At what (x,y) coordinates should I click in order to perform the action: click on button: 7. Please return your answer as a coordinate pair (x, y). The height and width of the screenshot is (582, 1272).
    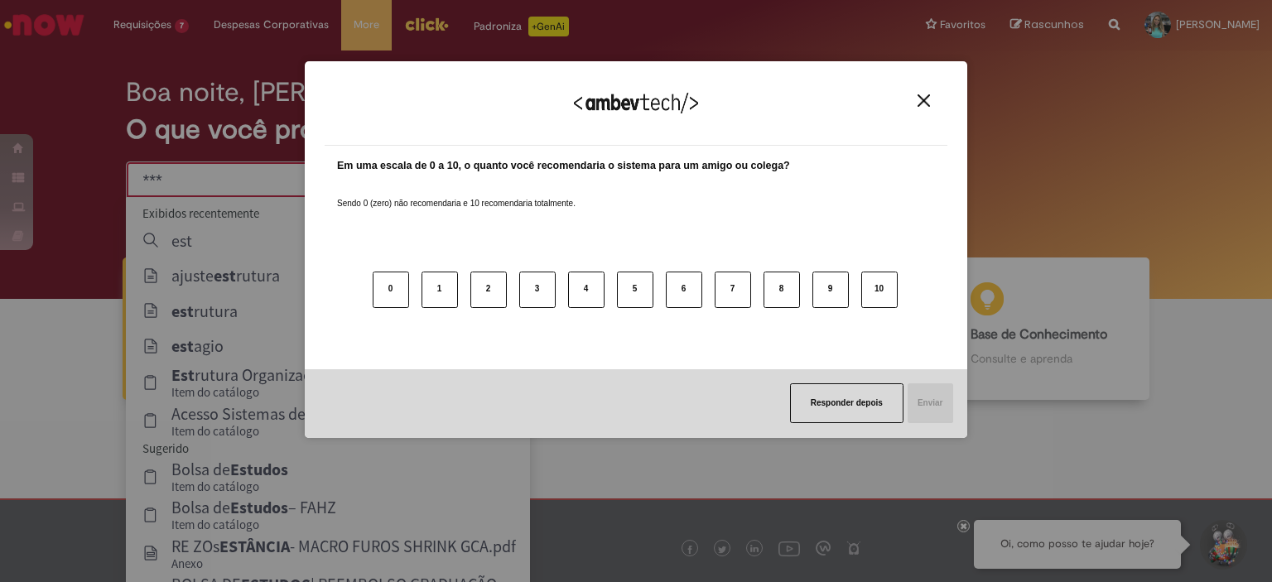
    Looking at the image, I should click on (733, 290).